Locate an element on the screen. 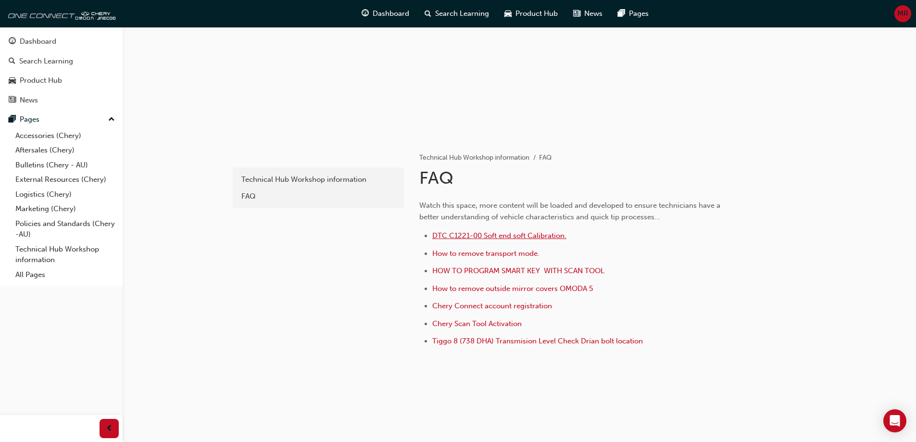 This screenshot has width=916, height=442. a: pages-iconPages is located at coordinates (633, 13).